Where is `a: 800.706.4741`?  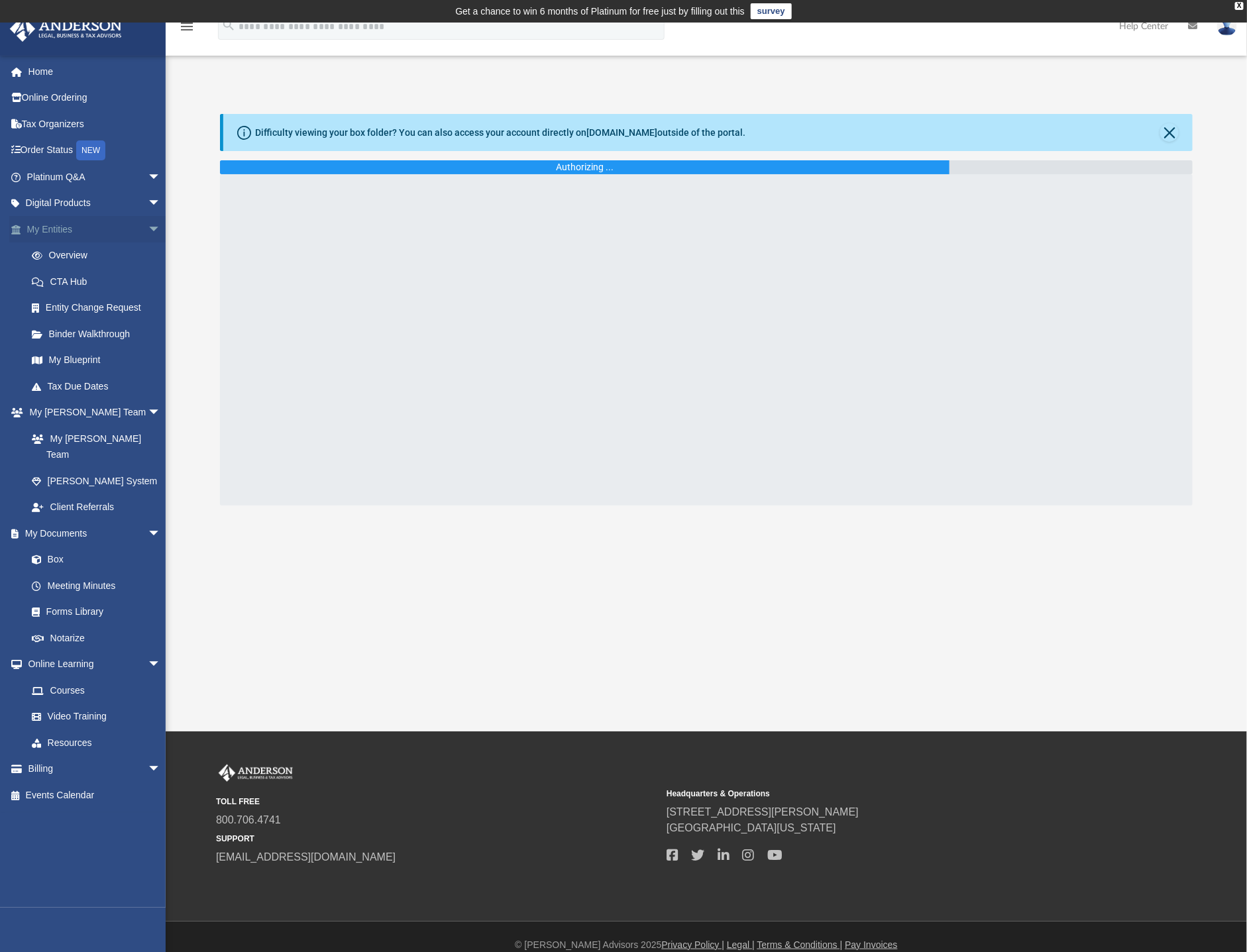 a: 800.706.4741 is located at coordinates (248, 820).